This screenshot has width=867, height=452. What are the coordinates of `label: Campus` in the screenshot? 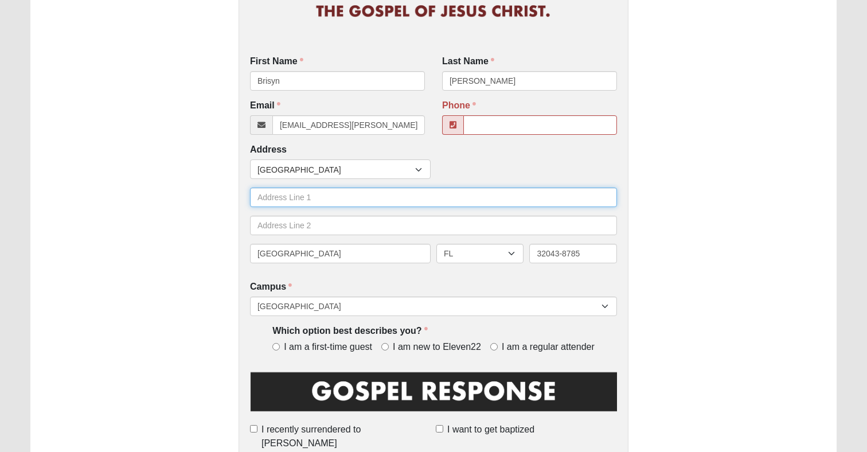 It's located at (271, 287).